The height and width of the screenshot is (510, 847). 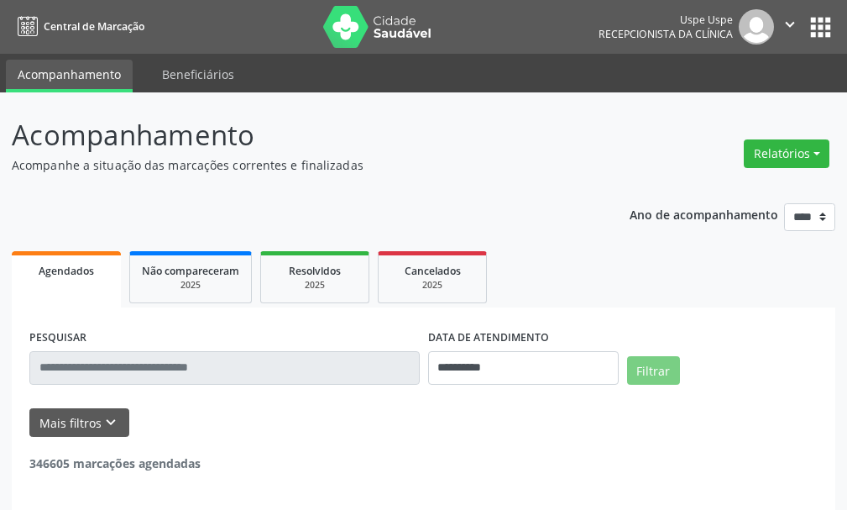 What do you see at coordinates (300, 165) in the screenshot?
I see `p: Acompanhe a situação das marcações correntes e finalizadas` at bounding box center [300, 165].